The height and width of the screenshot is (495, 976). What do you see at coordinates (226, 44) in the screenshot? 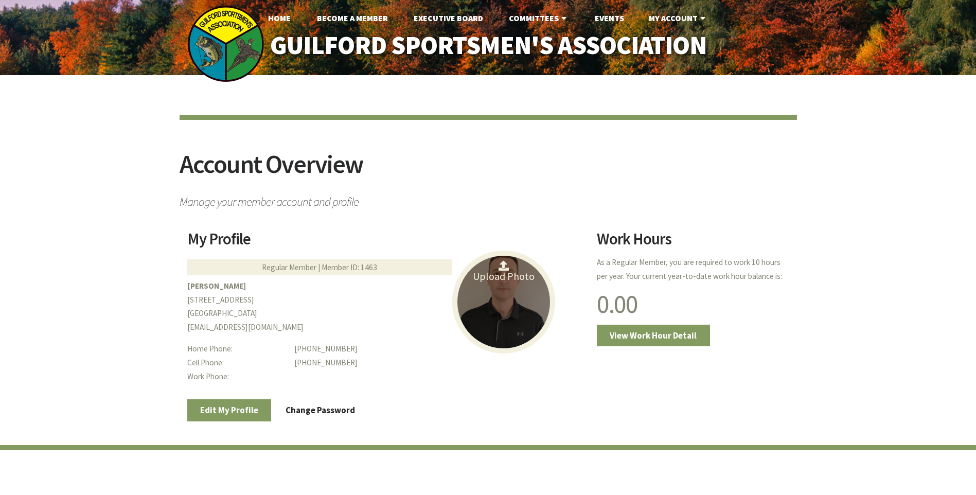
I see `img: logo_sm.png` at bounding box center [226, 44].